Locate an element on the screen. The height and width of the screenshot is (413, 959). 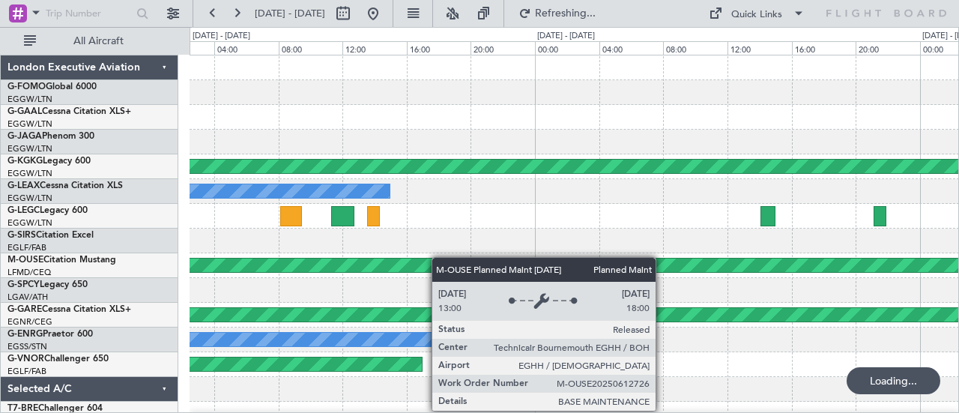
span: All Aircraft is located at coordinates (98, 41).